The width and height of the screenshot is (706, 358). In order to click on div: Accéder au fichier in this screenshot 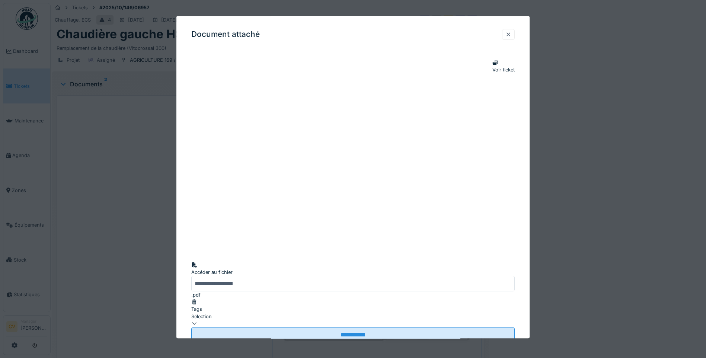, I will do `click(353, 272)`.